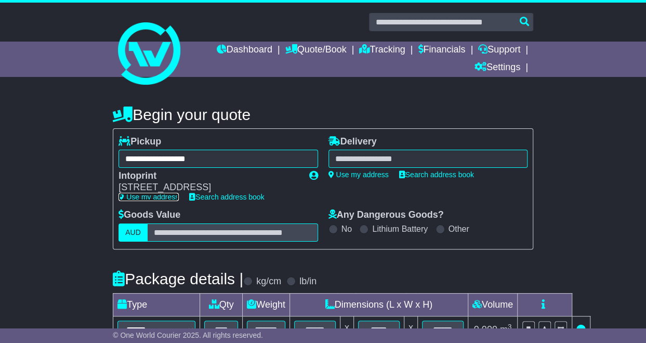  Describe the element at coordinates (386, 215) in the screenshot. I see `label: Any Dangerous Goods?` at that location.